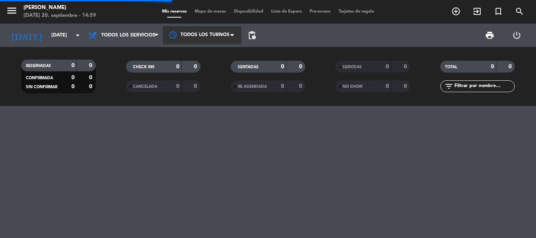  What do you see at coordinates (38, 66) in the screenshot?
I see `span: RESERVADAS` at bounding box center [38, 66].